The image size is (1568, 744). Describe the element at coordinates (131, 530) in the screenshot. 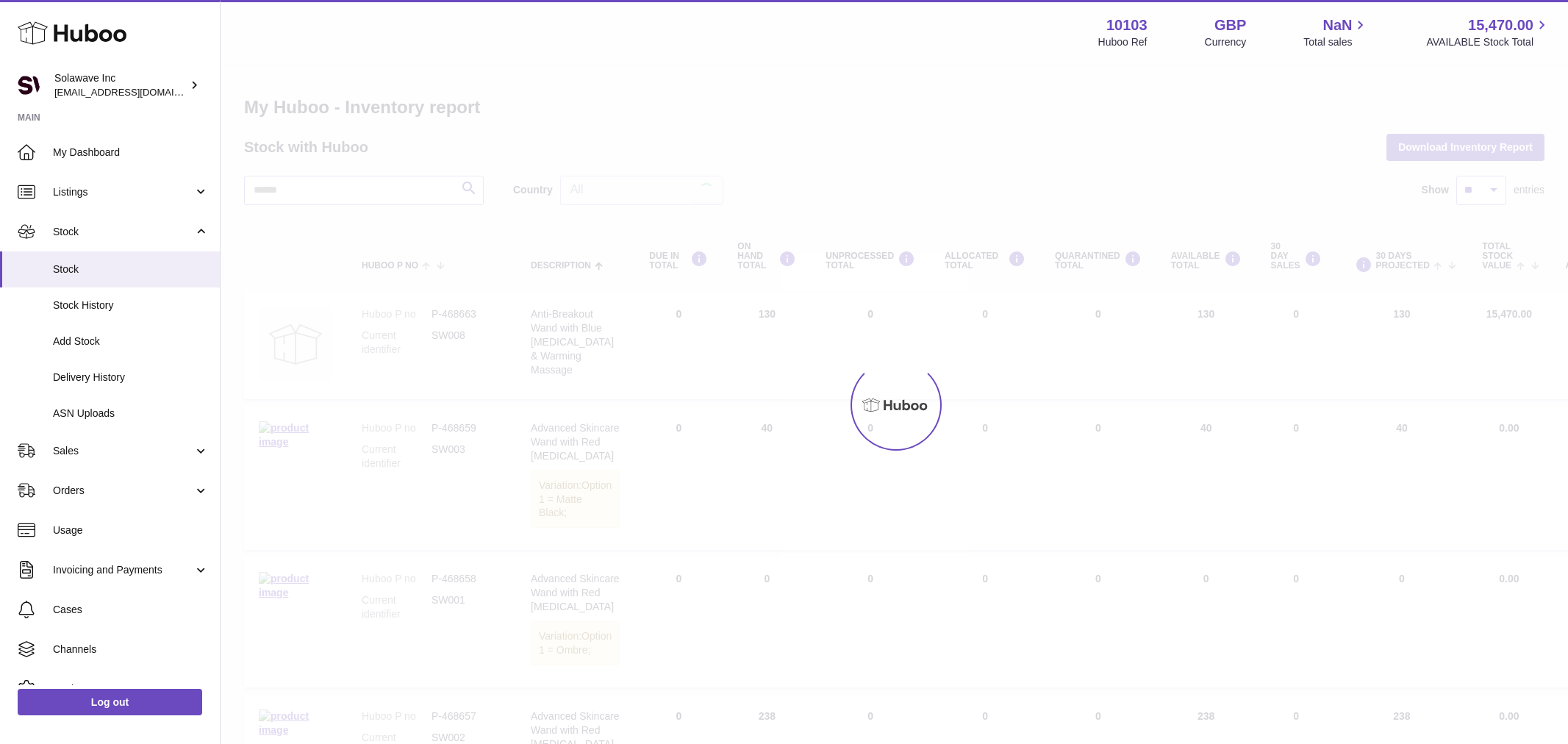

I see `span: Usage` at that location.